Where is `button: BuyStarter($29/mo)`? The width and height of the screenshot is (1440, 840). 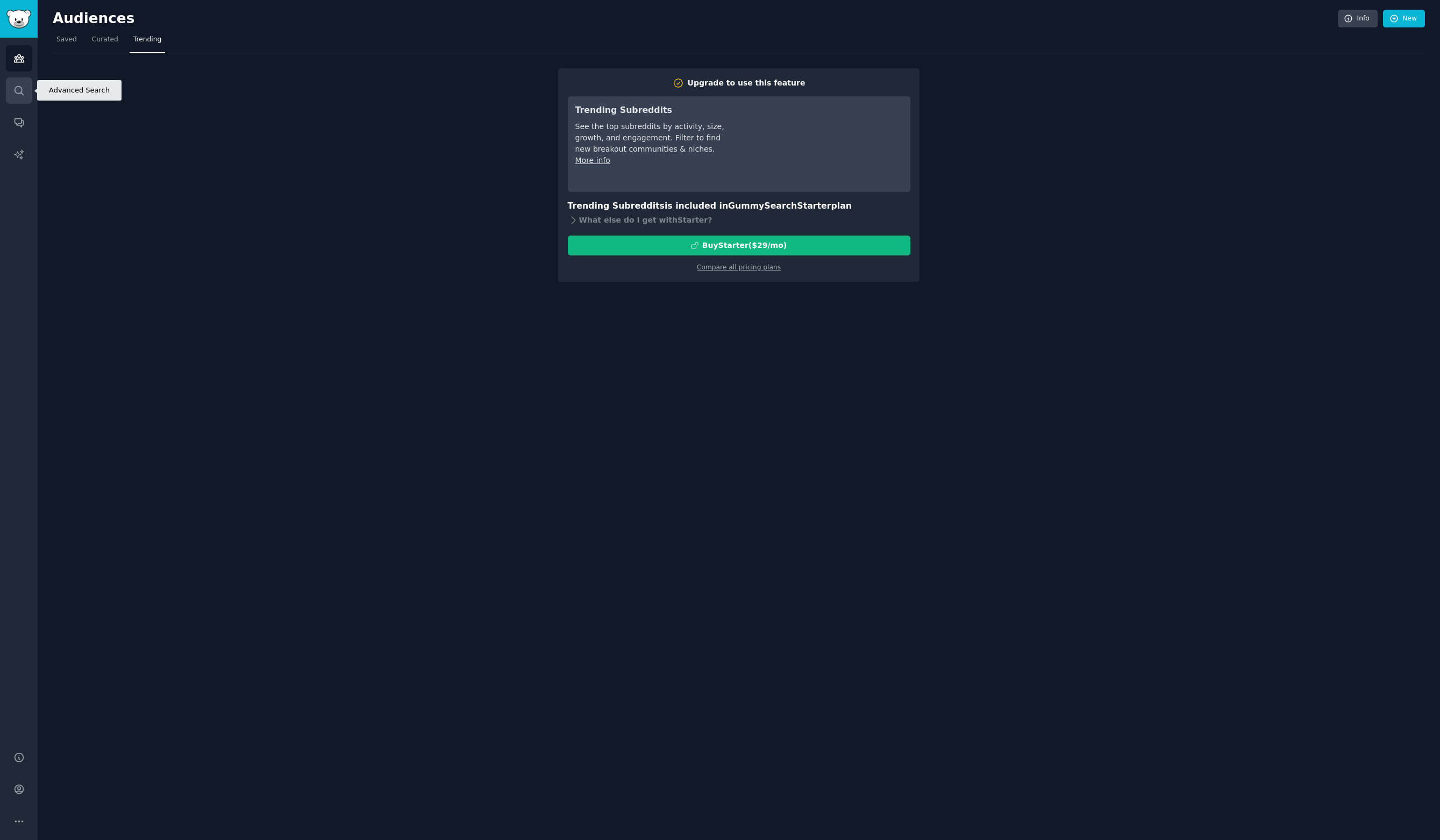
button: BuyStarter($29/mo) is located at coordinates (739, 245).